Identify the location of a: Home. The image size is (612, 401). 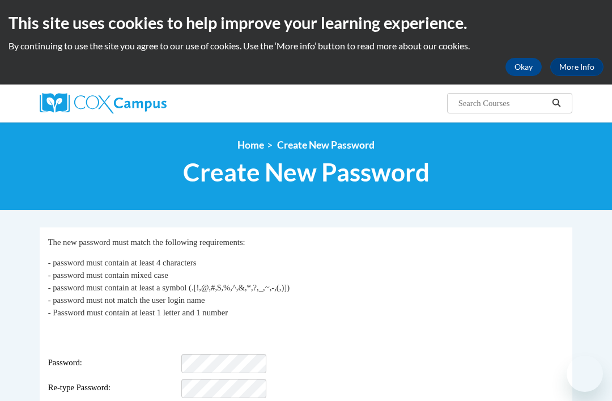
(251, 145).